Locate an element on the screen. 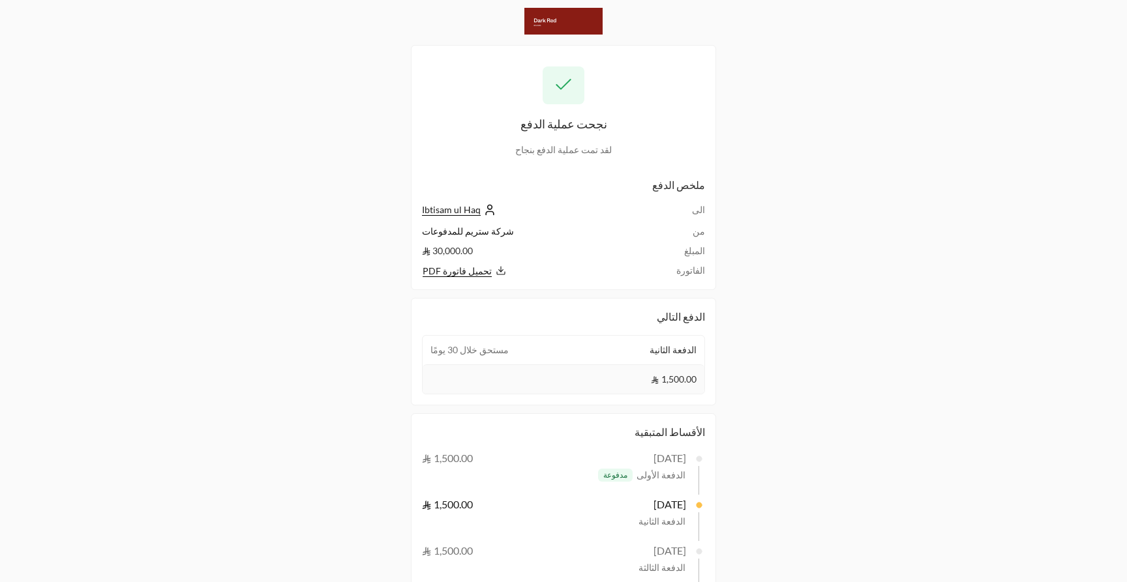 The image size is (1127, 582). td: الى is located at coordinates (671, 214).